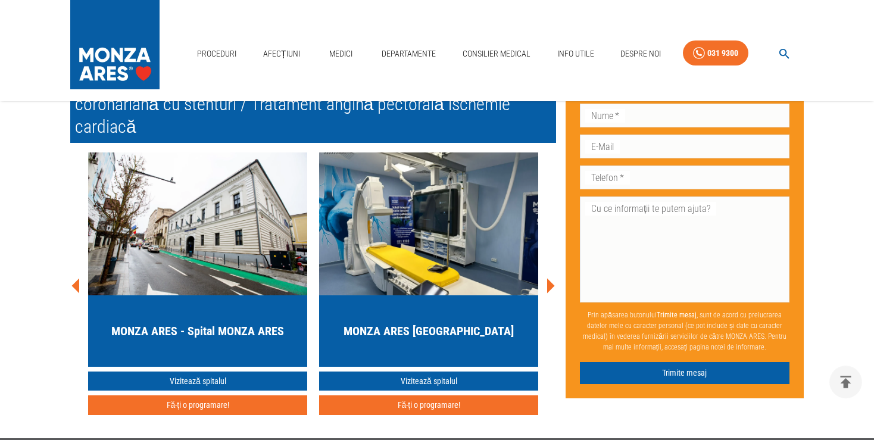 Image resolution: width=874 pixels, height=440 pixels. I want to click on a: 031 9300, so click(715, 53).